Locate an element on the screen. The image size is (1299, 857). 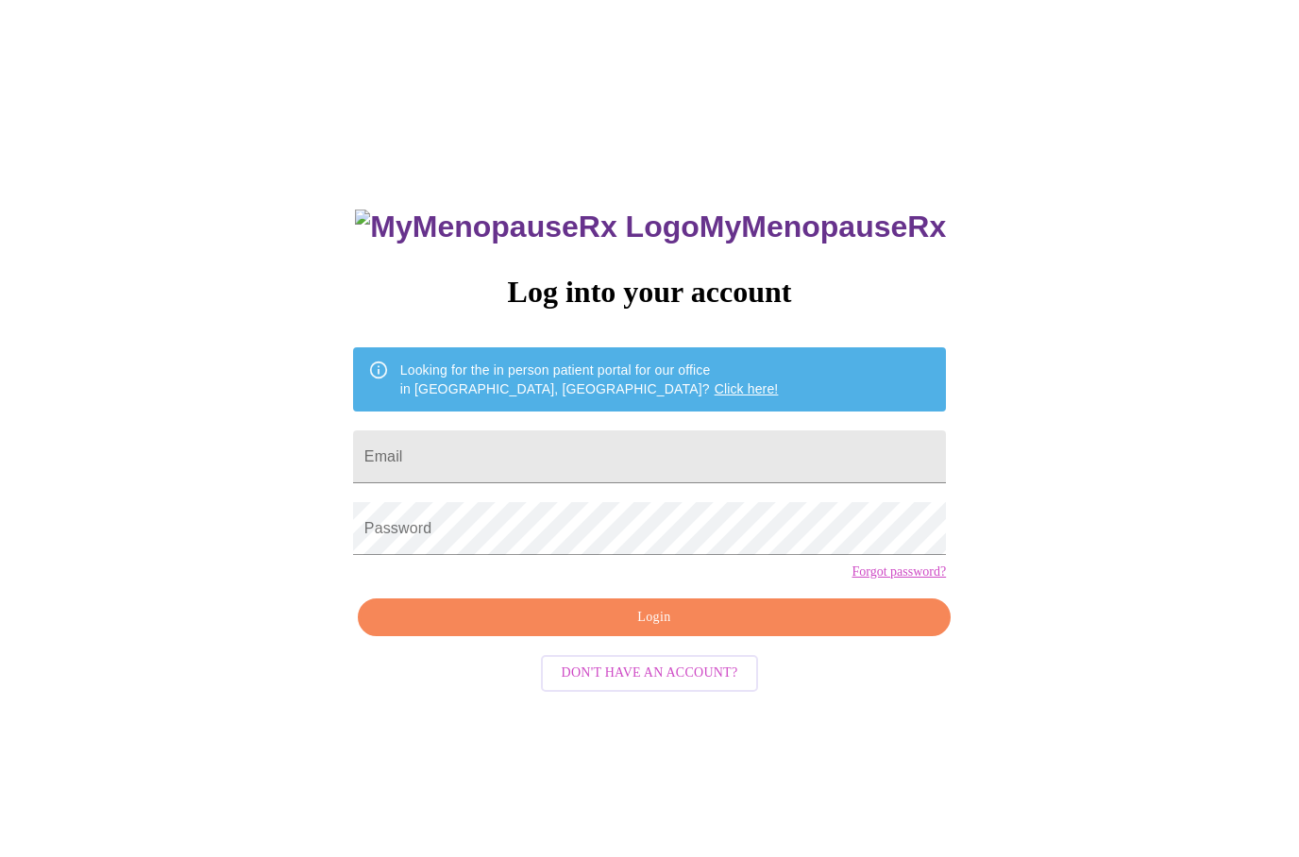
h3: MyMenopauseRx is located at coordinates (651, 227).